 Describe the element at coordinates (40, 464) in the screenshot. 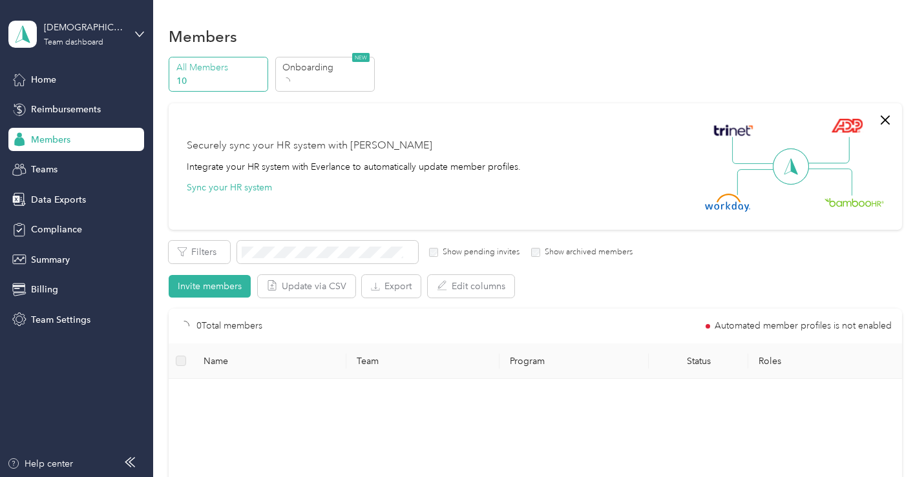

I see `div: Help center` at that location.